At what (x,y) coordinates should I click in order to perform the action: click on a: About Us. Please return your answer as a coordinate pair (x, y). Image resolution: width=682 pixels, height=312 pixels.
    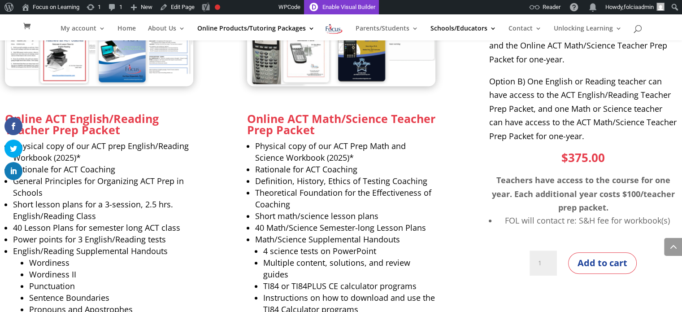
    Looking at the image, I should click on (166, 33).